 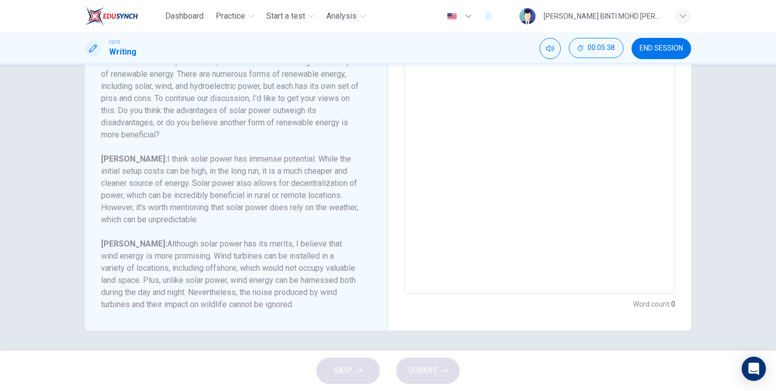 What do you see at coordinates (185, 16) in the screenshot?
I see `button: Dashboard` at bounding box center [185, 16].